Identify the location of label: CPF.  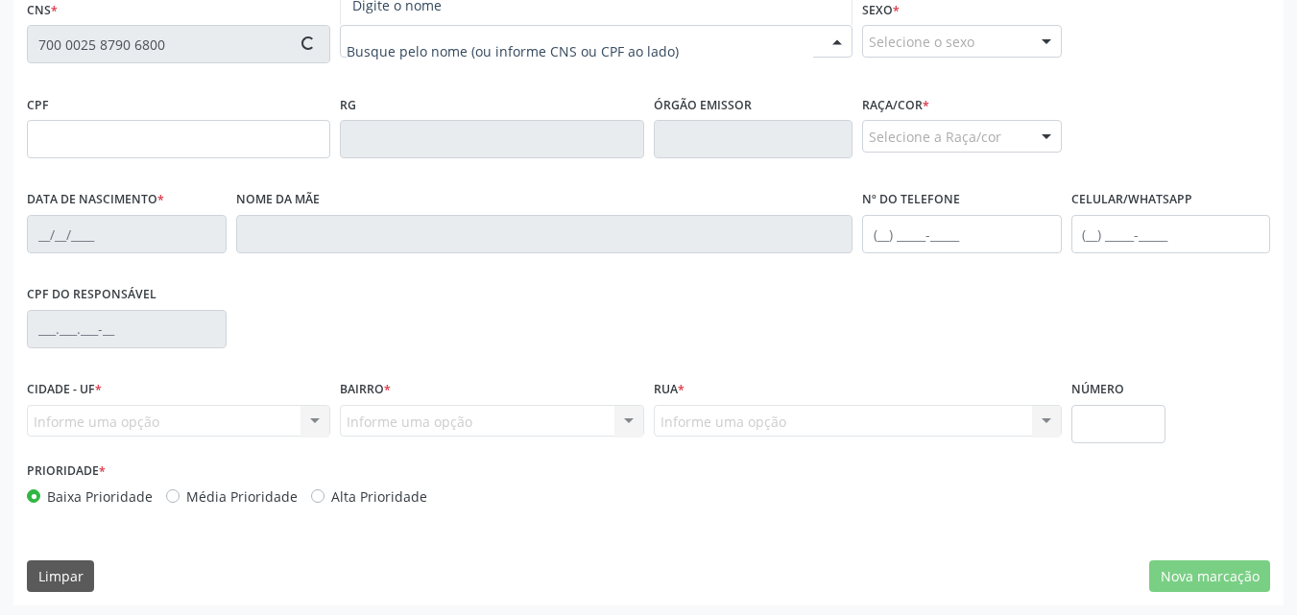
(37, 105).